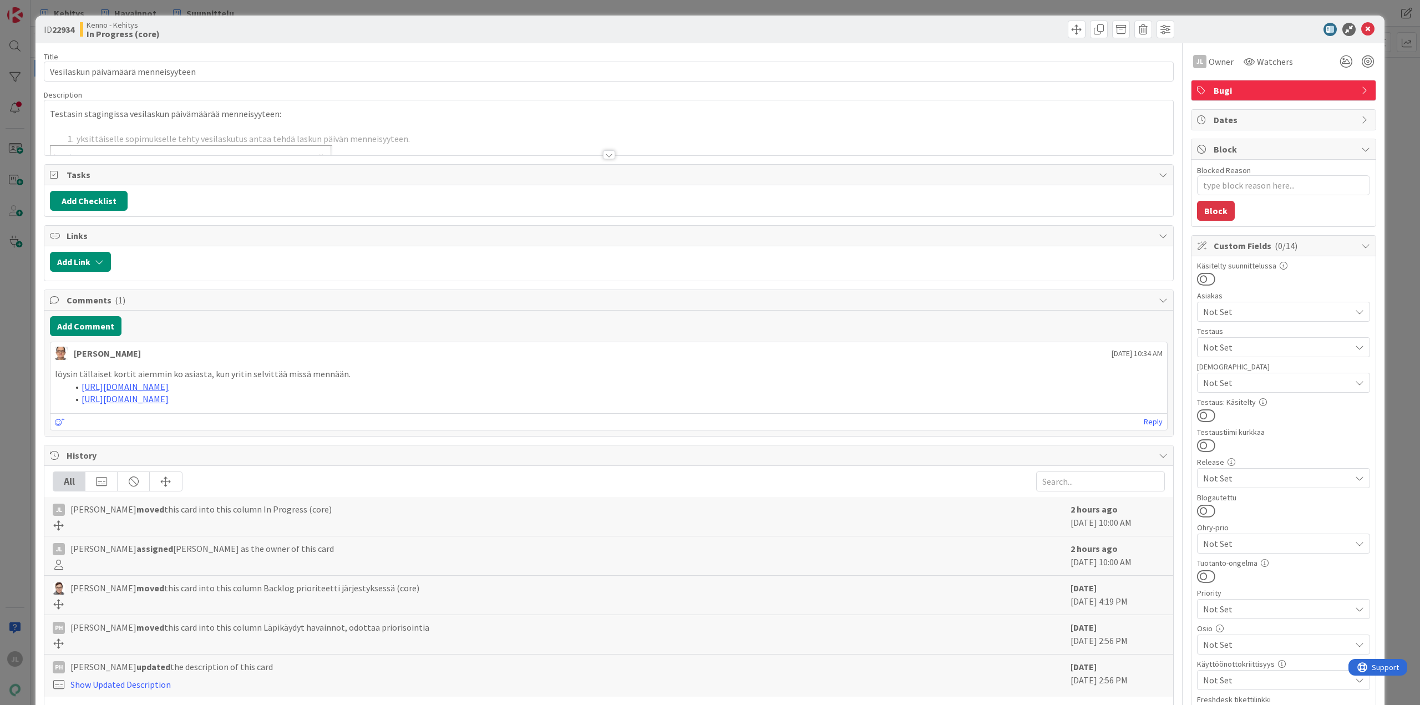  Describe the element at coordinates (51, 57) in the screenshot. I see `label: Title` at that location.